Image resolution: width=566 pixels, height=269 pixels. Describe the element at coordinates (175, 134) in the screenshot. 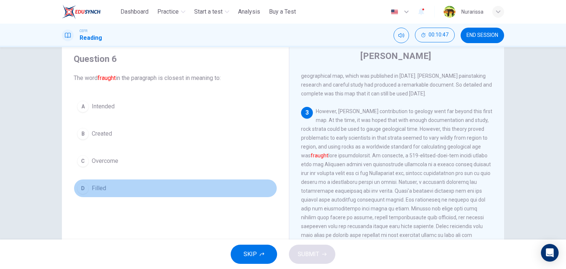

I see `button: BCreated` at that location.